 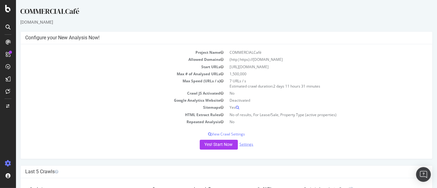 What do you see at coordinates (311, 52) in the screenshot?
I see `td: COMMERCIALCafé` at bounding box center [311, 52].